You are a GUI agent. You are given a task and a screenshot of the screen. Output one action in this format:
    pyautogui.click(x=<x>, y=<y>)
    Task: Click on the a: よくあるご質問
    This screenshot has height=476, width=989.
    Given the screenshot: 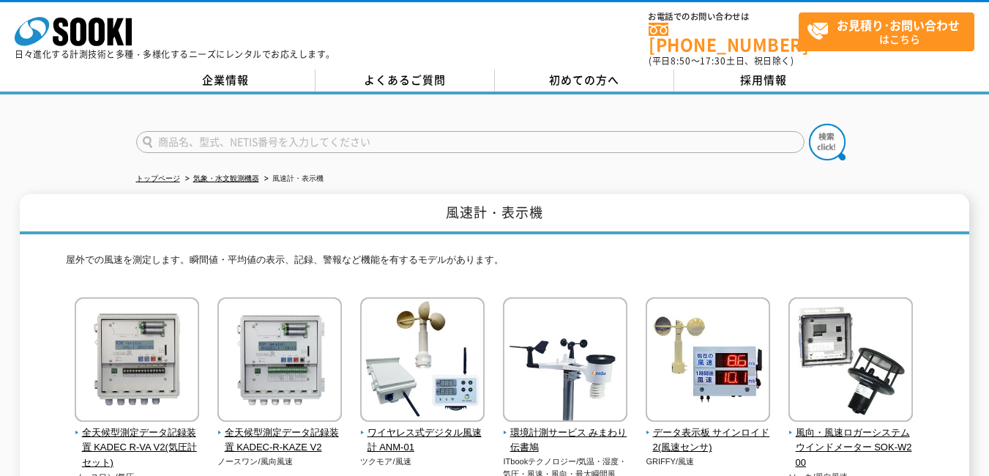 What is the action you would take?
    pyautogui.click(x=405, y=81)
    